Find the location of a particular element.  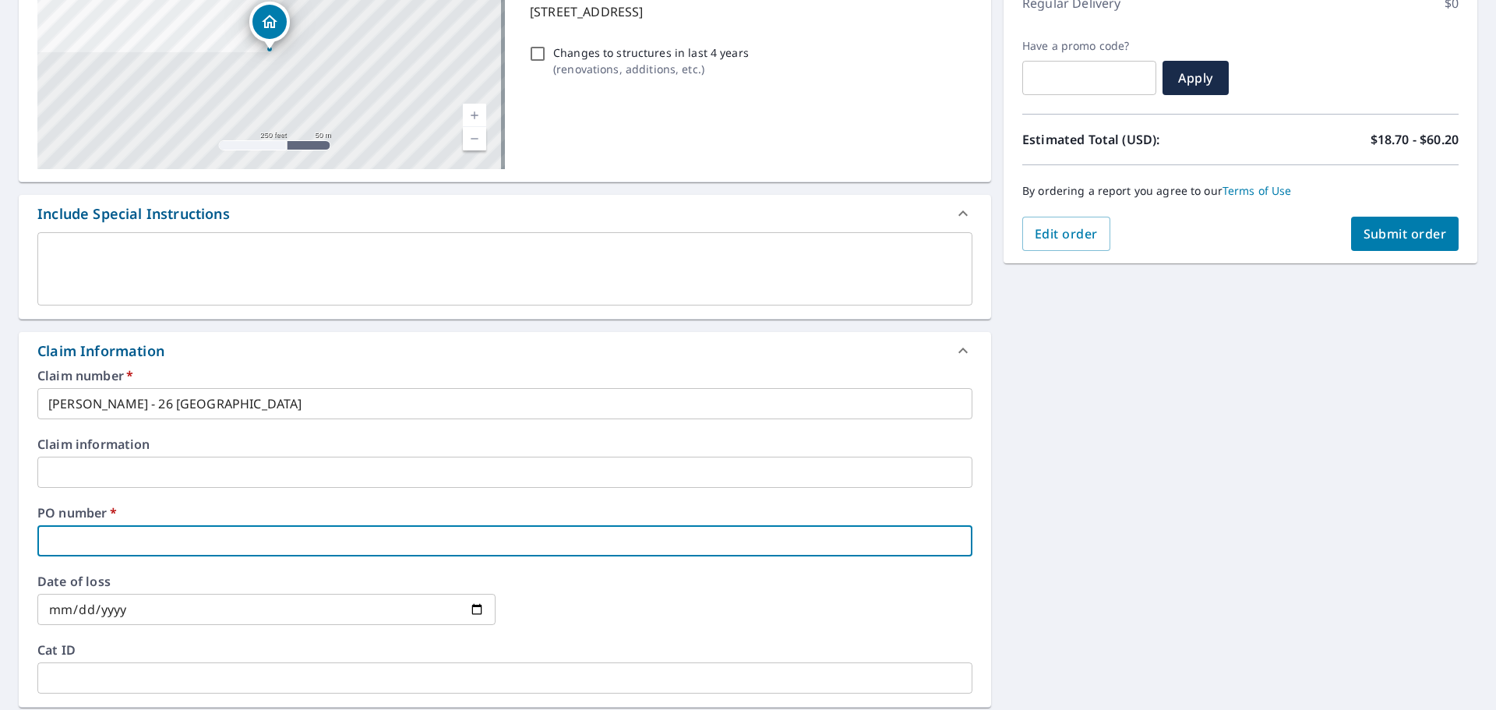

div: Dropped pin, building 1, Residential property, 26 Riverview Dr Westport, MA 02790 is located at coordinates (270, 26).